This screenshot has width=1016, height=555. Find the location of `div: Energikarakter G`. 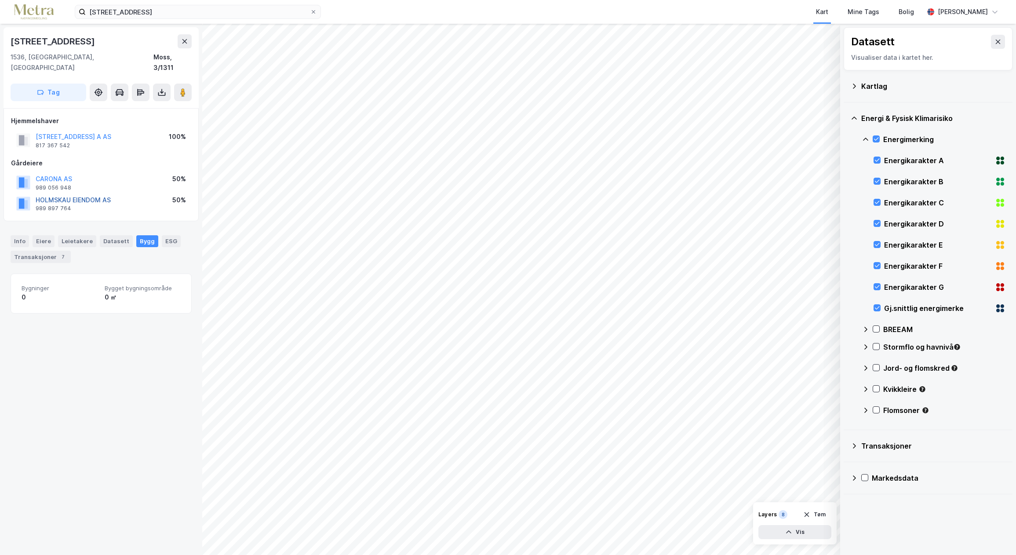

div: Energikarakter G is located at coordinates (938, 287).